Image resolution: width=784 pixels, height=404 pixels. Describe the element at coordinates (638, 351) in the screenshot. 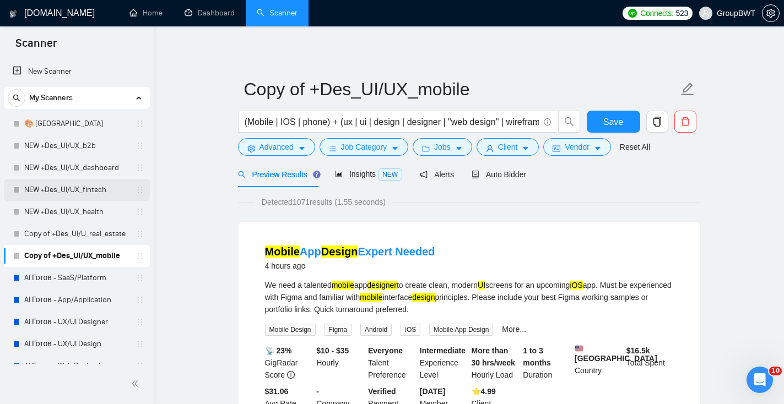

I see `b: $ 16.5k` at that location.